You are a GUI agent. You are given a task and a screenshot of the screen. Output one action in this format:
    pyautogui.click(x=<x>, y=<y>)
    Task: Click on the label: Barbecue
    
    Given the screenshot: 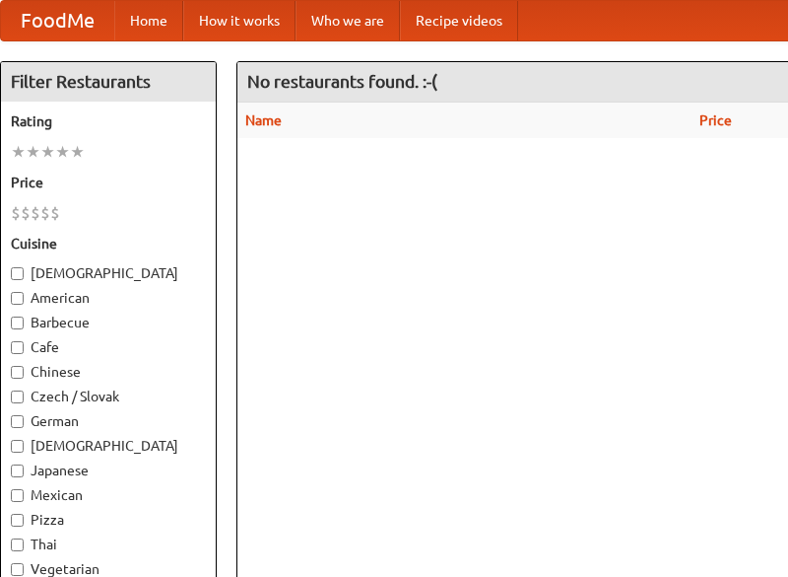 What is the action you would take?
    pyautogui.click(x=108, y=322)
    